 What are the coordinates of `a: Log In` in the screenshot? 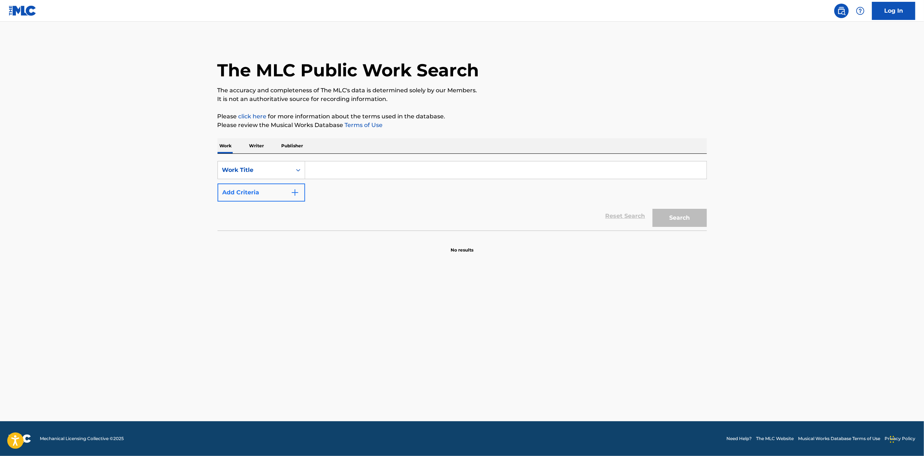 It's located at (894, 11).